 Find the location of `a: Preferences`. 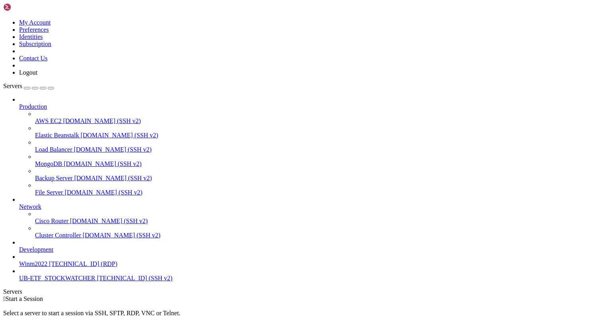

a: Preferences is located at coordinates (34, 29).